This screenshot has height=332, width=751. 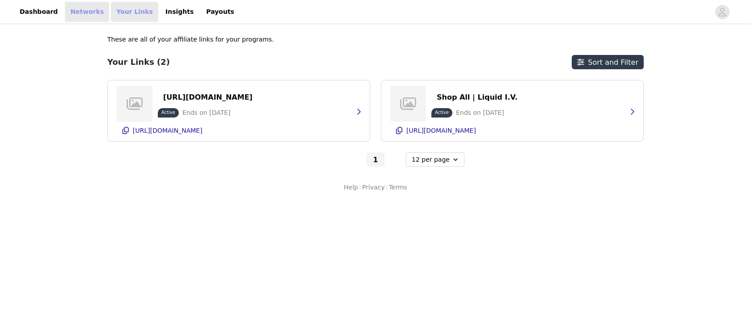 I want to click on a: Networks, so click(x=87, y=12).